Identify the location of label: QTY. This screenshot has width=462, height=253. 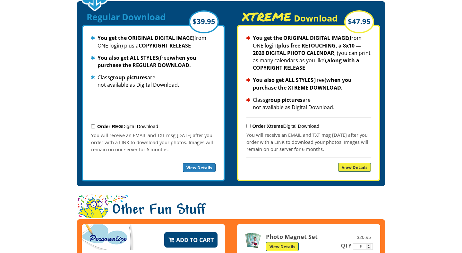
(346, 246).